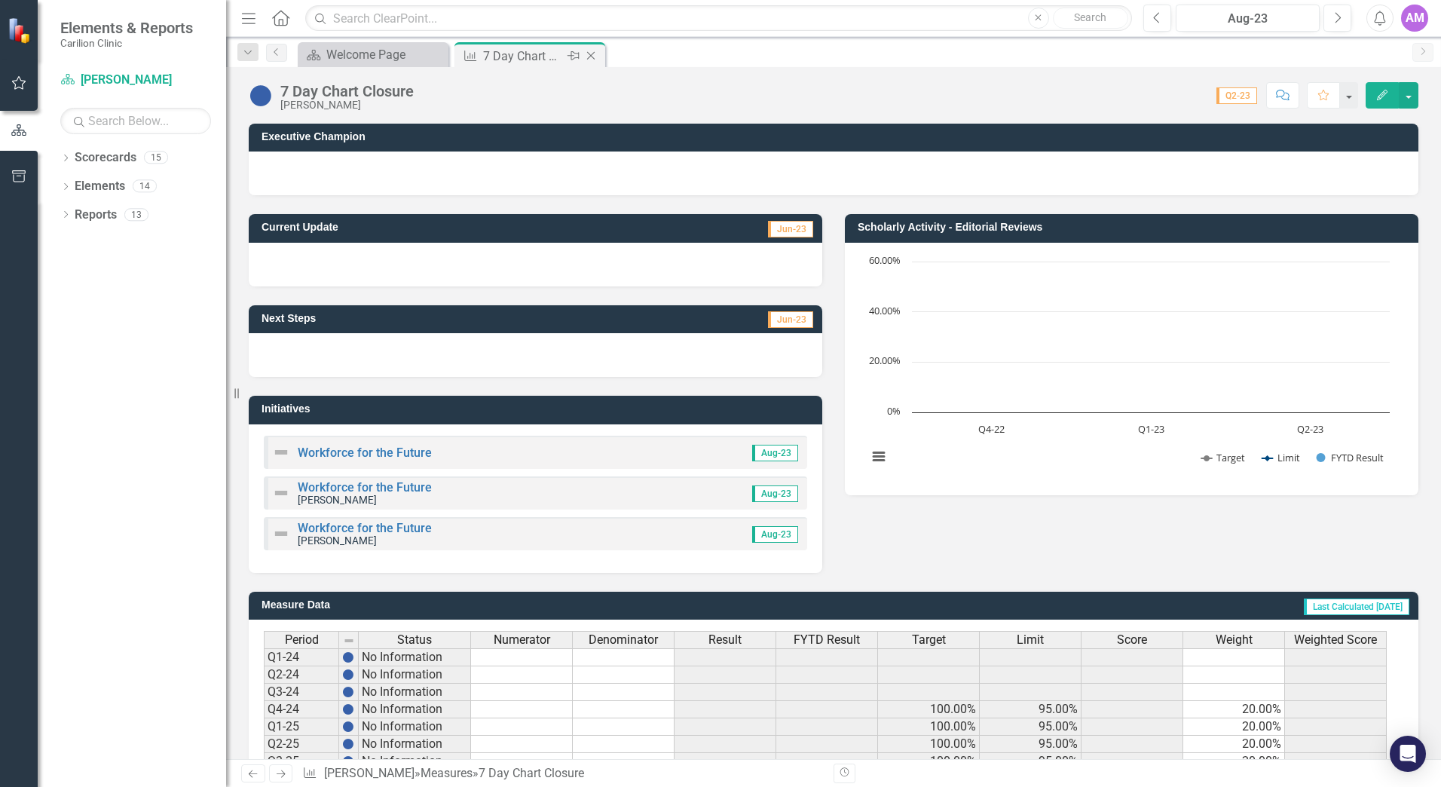 Image resolution: width=1441 pixels, height=787 pixels. What do you see at coordinates (1281, 457) in the screenshot?
I see `button: Show Limit` at bounding box center [1281, 457].